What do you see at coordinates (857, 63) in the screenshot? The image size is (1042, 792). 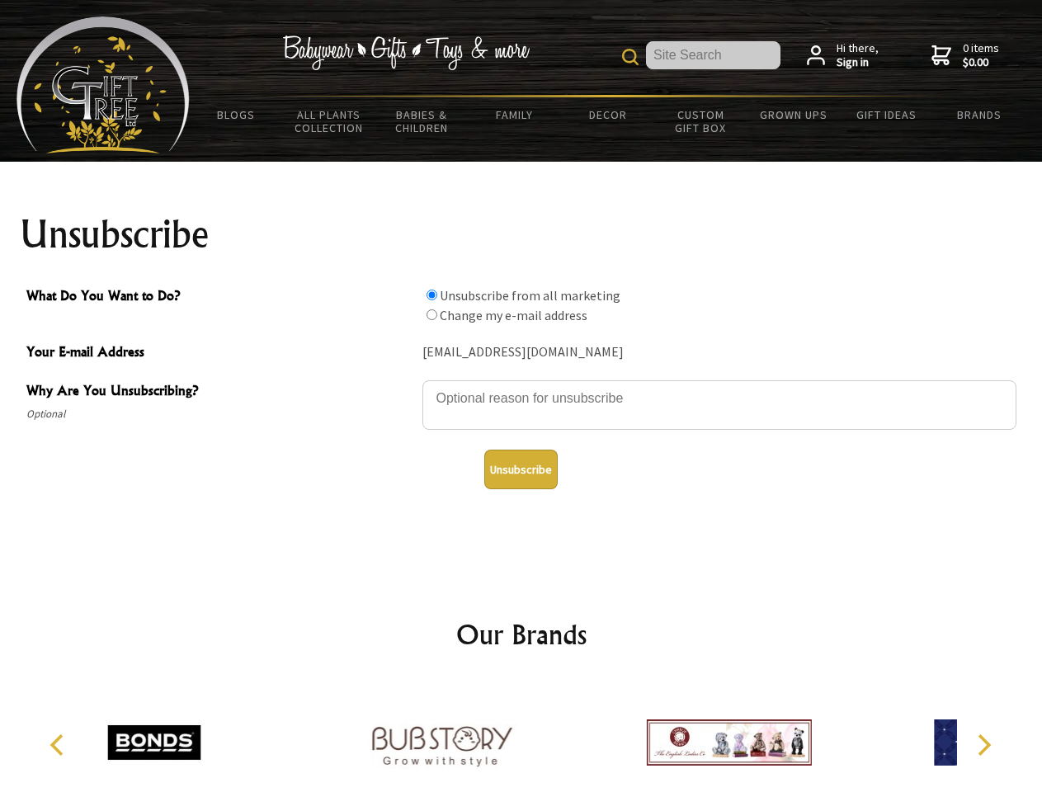 I see `strong: Sign in` at bounding box center [857, 63].